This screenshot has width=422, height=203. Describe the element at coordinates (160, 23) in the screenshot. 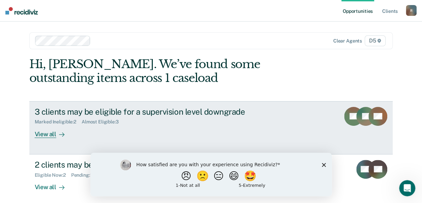

I see `button: 5` at that location.